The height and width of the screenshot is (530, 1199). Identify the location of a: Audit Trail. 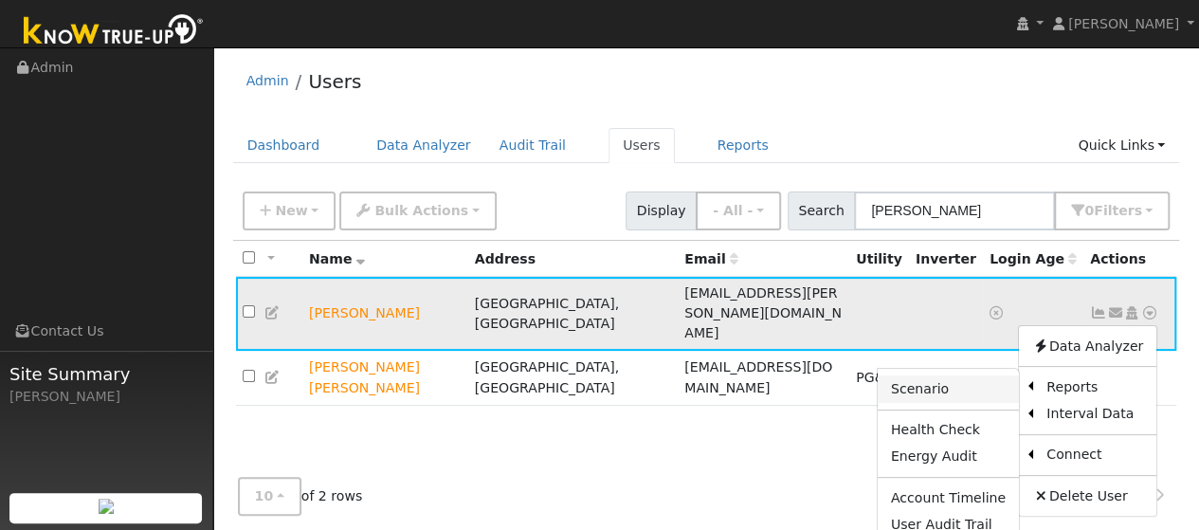
(533, 145).